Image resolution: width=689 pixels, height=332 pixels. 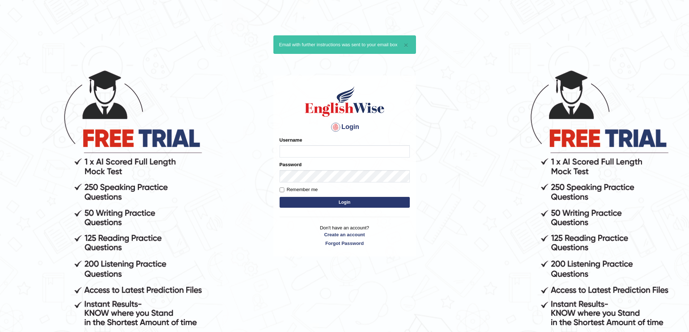 I want to click on a: Forgot Password, so click(x=345, y=243).